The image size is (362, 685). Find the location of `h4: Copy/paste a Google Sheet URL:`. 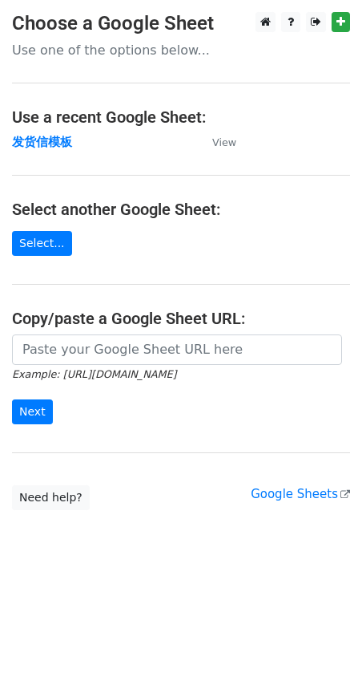

h4: Copy/paste a Google Sheet URL: is located at coordinates (181, 318).